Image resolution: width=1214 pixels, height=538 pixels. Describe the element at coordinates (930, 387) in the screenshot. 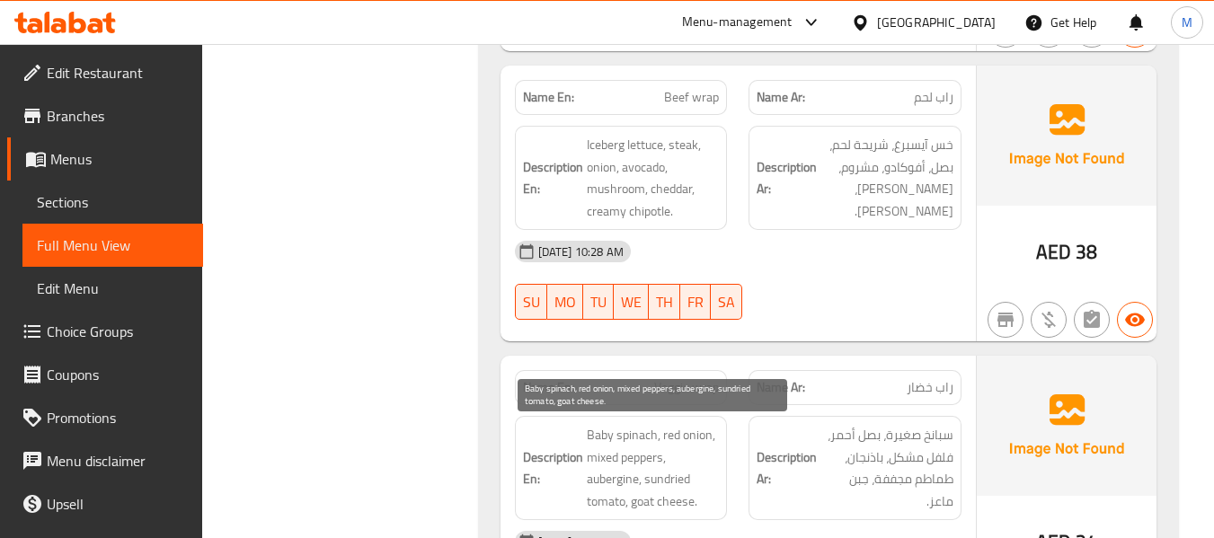

I see `span: راب خضار` at that location.